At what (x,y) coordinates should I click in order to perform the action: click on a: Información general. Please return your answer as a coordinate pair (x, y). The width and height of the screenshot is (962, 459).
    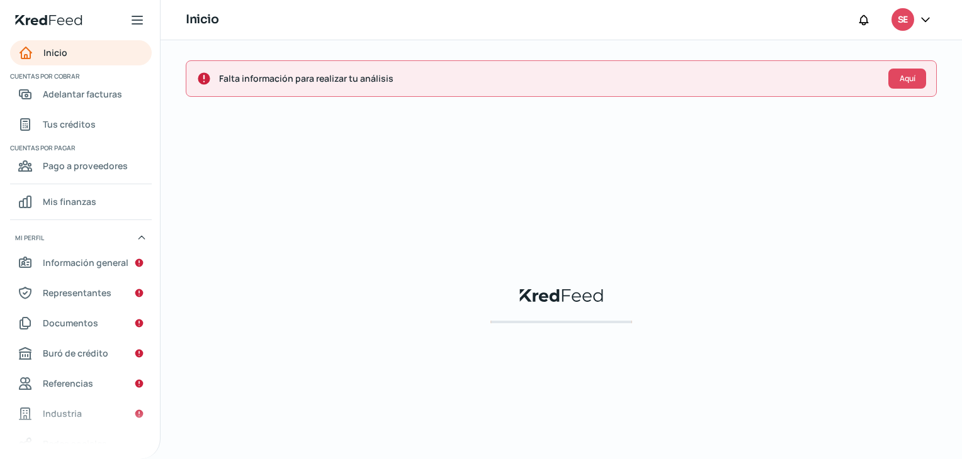
    Looking at the image, I should click on (81, 263).